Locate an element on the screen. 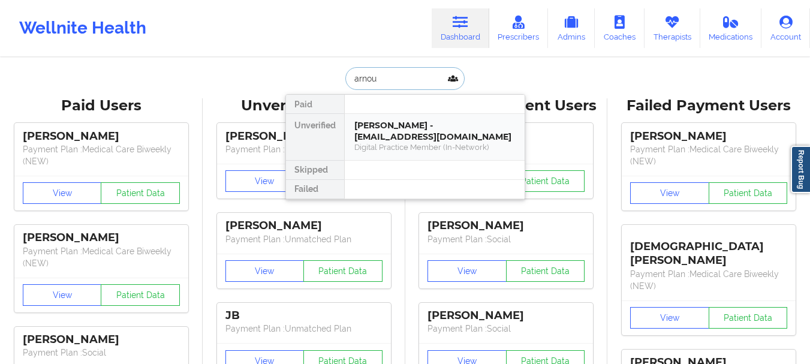  div: Paid Users is located at coordinates (101, 105).